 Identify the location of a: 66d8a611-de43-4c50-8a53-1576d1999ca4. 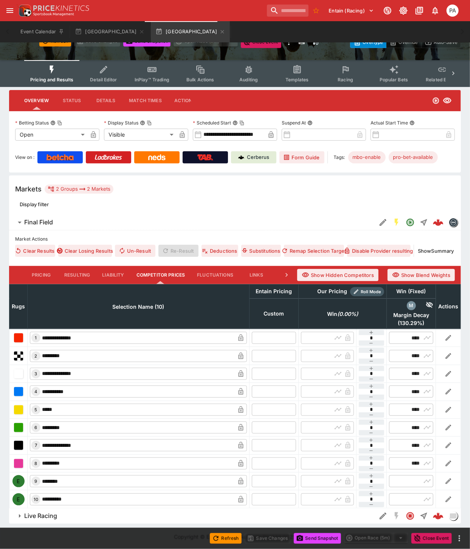
(438, 222).